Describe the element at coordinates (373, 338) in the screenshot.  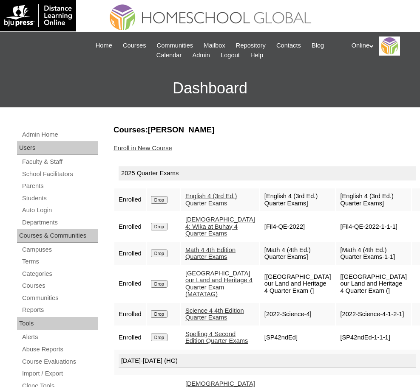
I see `td: [SP42ndEd-1-1-1]` at that location.